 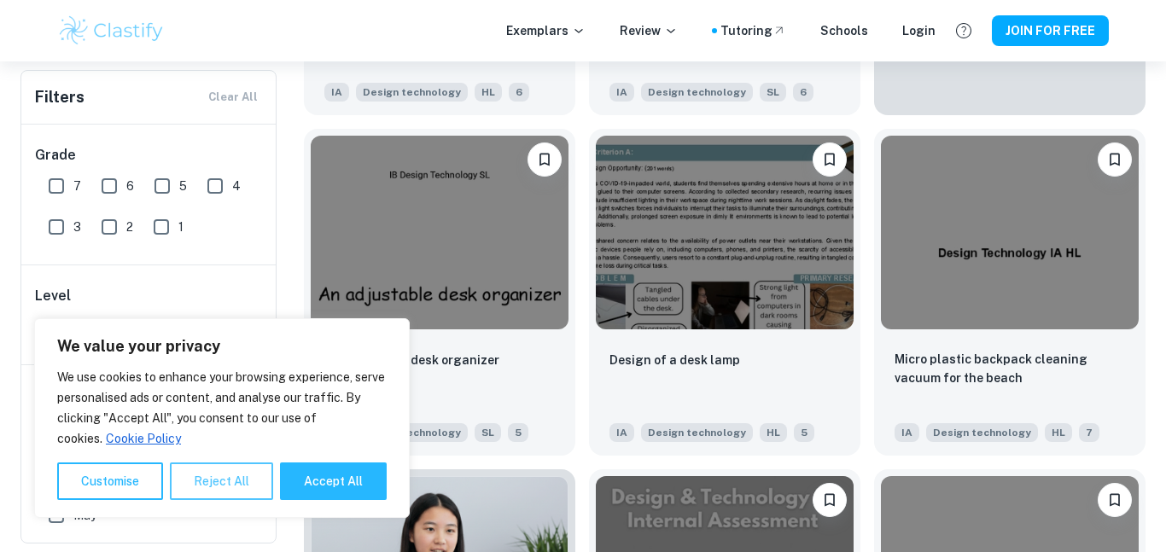 I want to click on p: Micro plastic backpack cleaning vacuum for the beach, so click(x=1009, y=369).